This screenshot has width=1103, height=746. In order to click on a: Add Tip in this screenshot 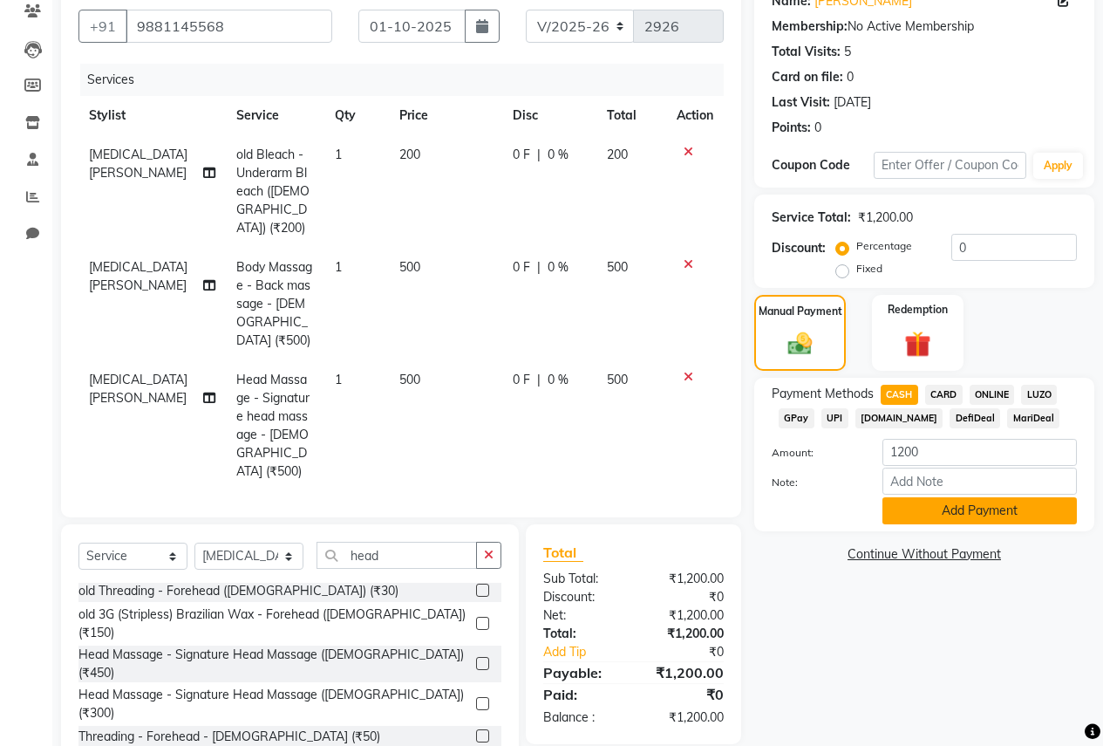, I will do `click(590, 651)`.